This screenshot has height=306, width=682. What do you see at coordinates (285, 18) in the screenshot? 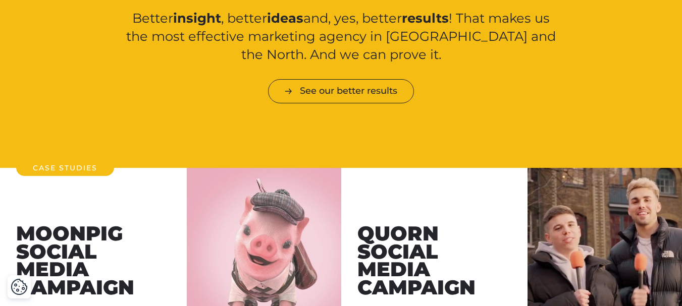
I see `strong: ideas` at bounding box center [285, 18].